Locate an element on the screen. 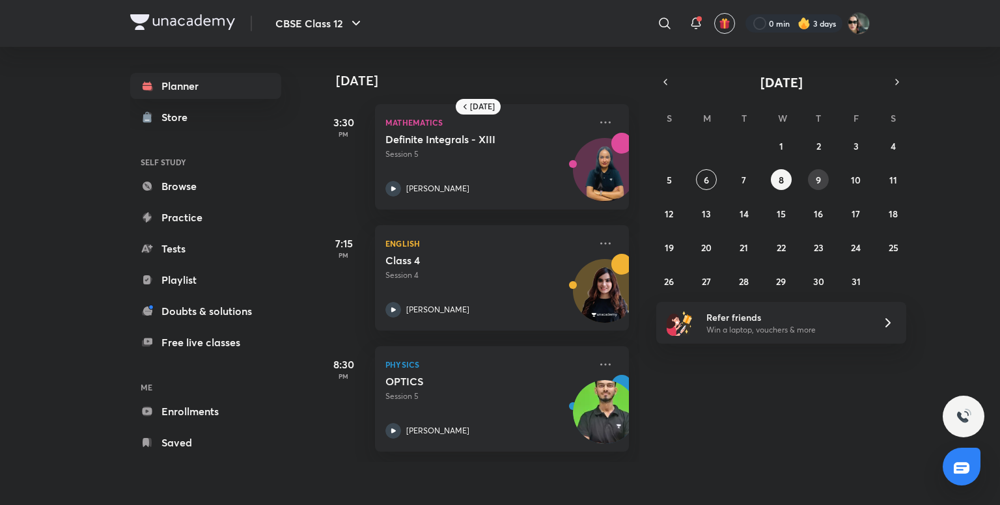  button: October 30, 2025 is located at coordinates (818, 281).